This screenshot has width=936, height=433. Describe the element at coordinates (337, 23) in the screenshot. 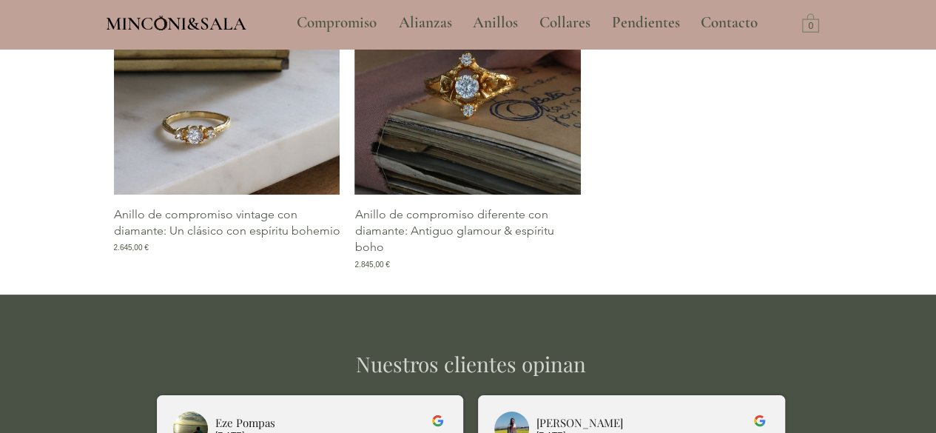

I see `p: Compromiso` at that location.